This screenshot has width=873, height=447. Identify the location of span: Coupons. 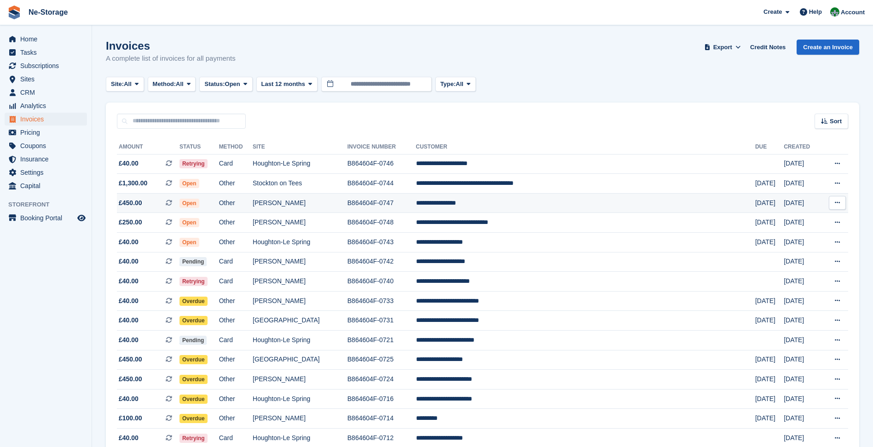
(48, 146).